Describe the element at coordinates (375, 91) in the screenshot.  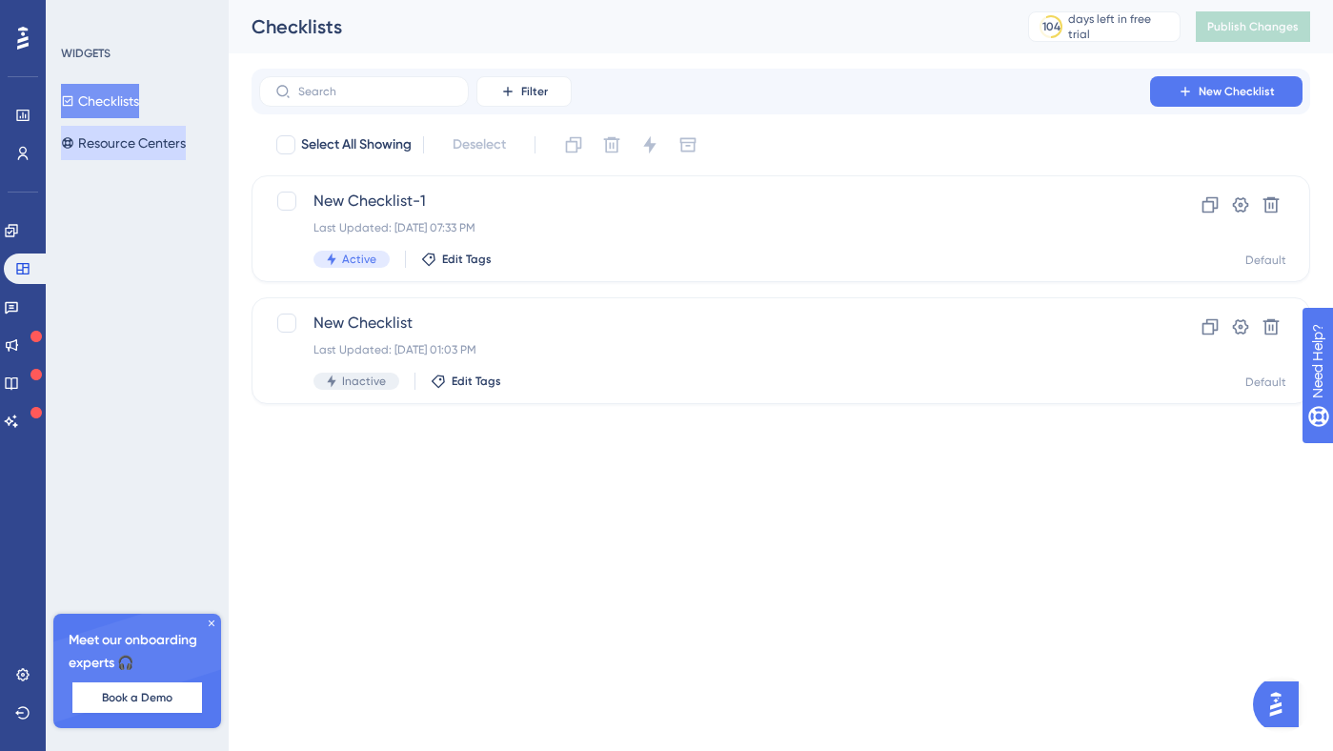
I see `input: Search` at that location.